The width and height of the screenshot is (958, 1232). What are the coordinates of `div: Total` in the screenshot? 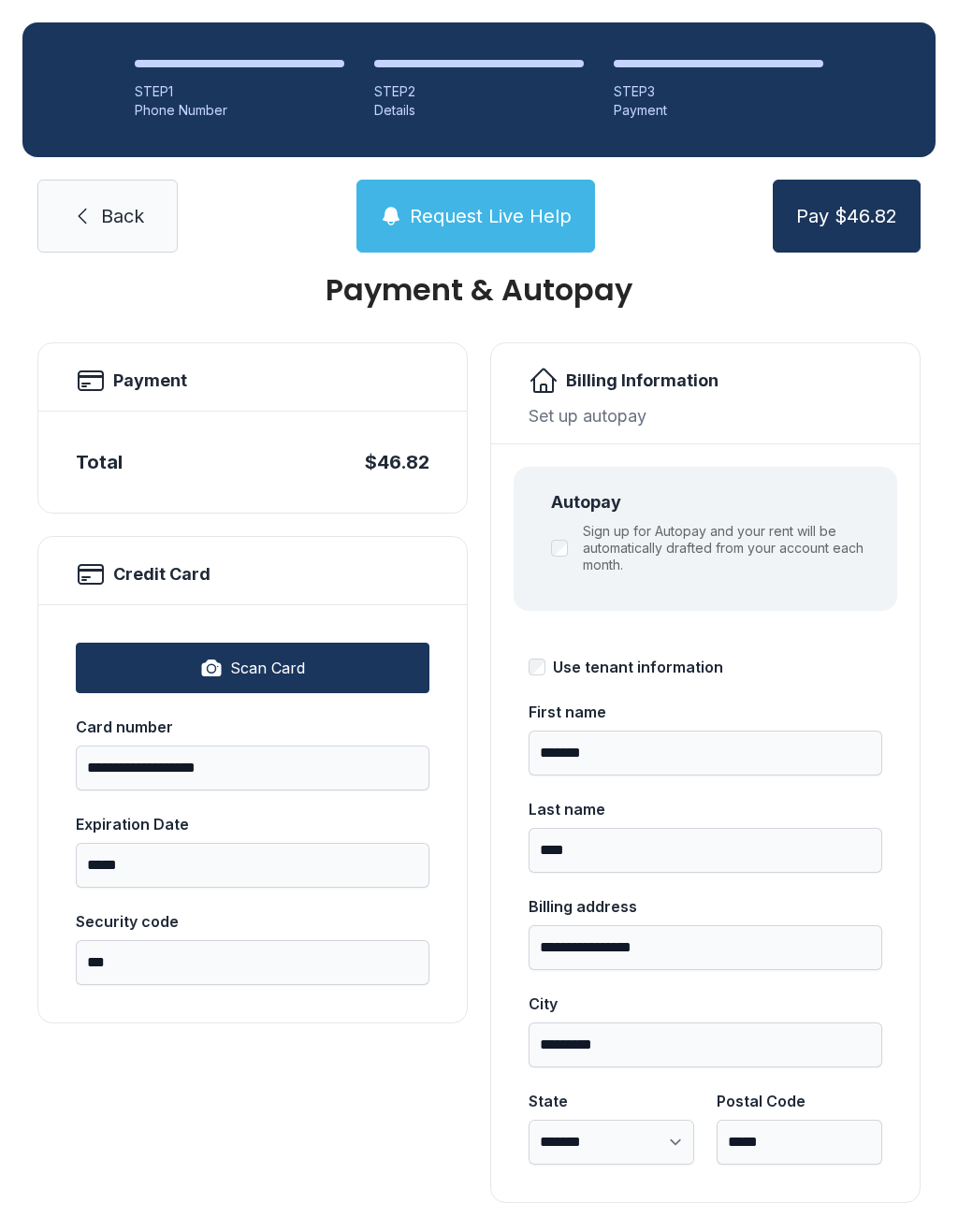 It's located at (99, 462).